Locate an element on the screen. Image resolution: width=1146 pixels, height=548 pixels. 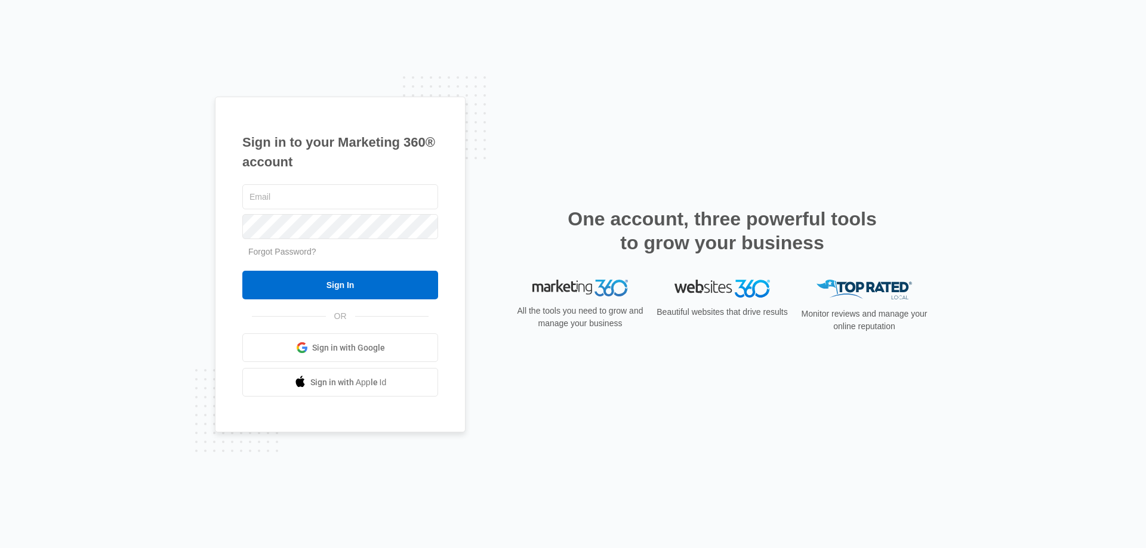
h2: One account, three powerful tools to grow your business is located at coordinates (722, 231).